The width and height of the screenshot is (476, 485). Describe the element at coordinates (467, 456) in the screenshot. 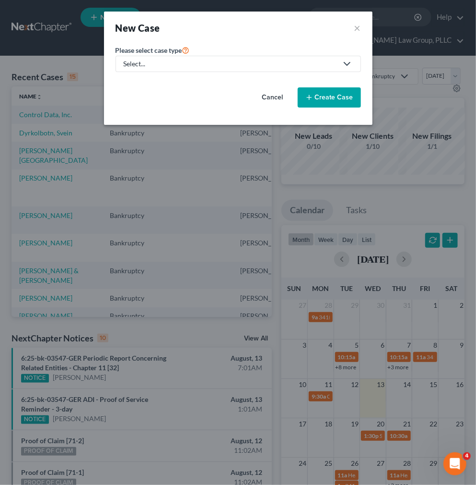

I see `span: 4` at that location.